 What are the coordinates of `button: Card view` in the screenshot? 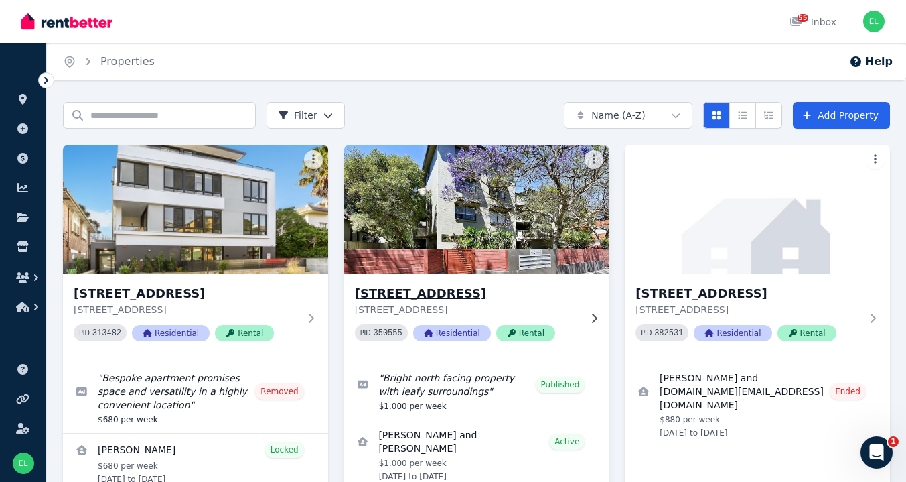 It's located at (717, 115).